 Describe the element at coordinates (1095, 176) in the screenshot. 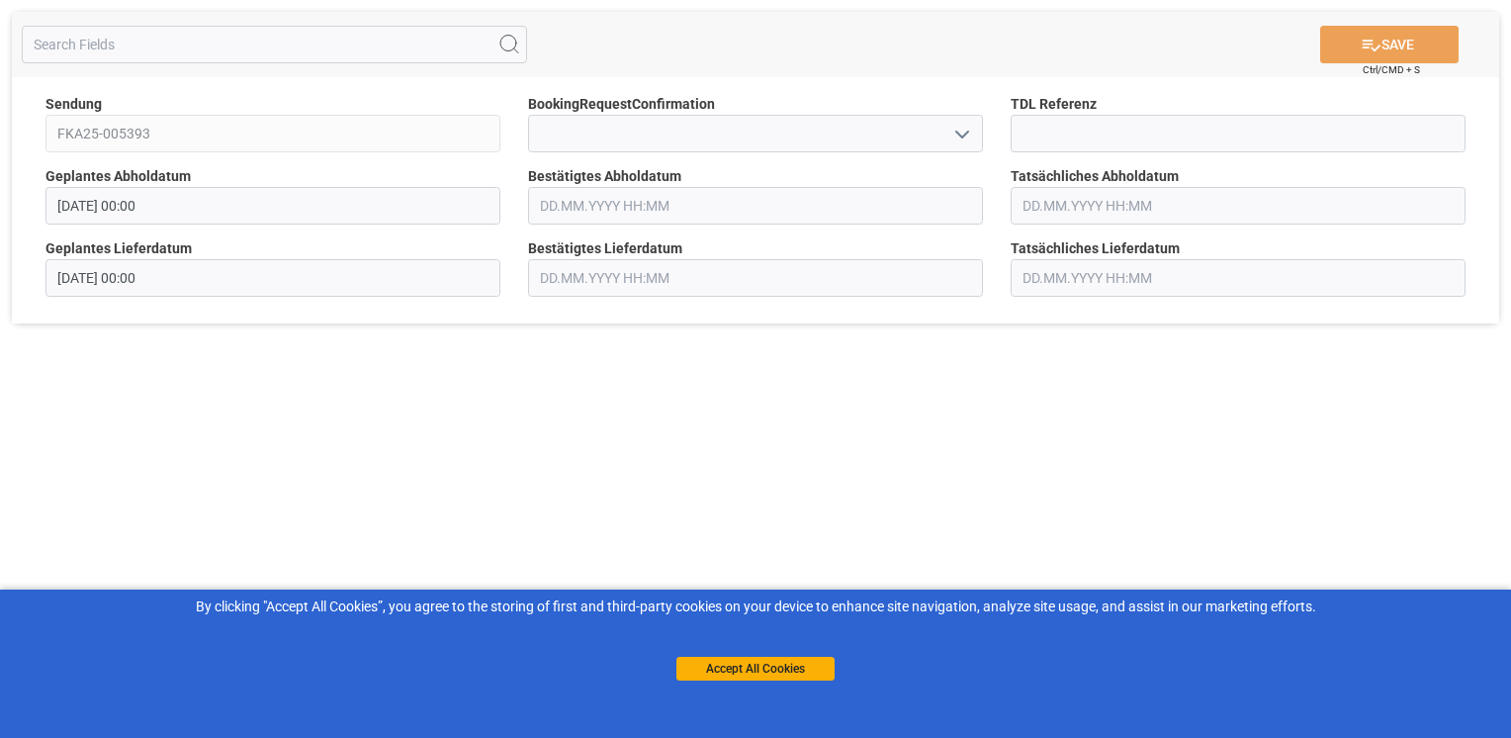

I see `span: Tatsächliches Abholdatum` at that location.